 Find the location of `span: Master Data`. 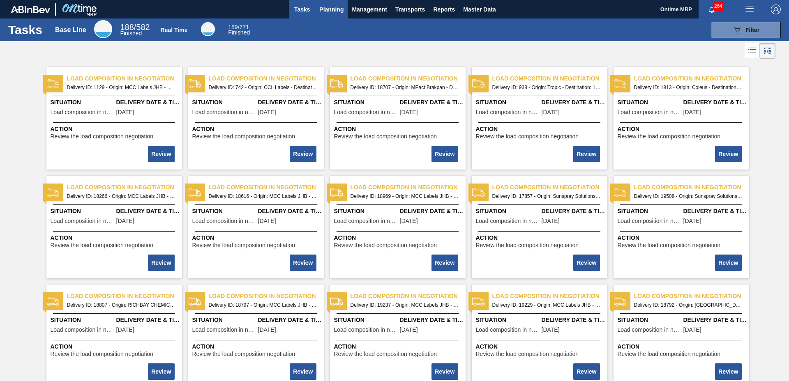

span: Master Data is located at coordinates (479, 9).